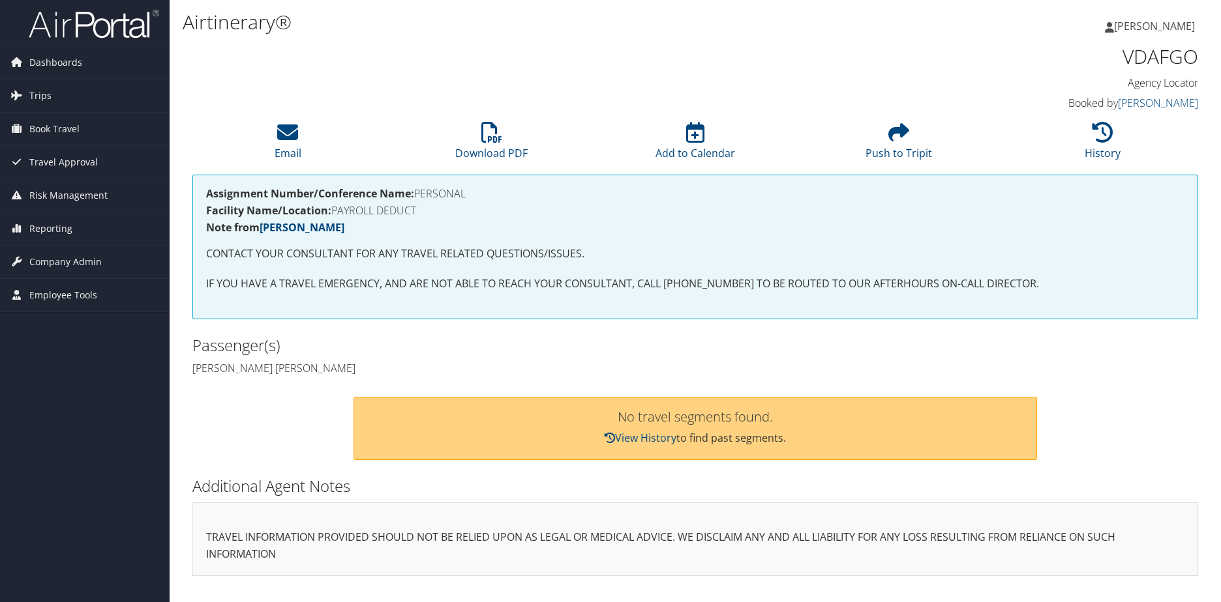  I want to click on h4: Agency Locator, so click(1079, 83).